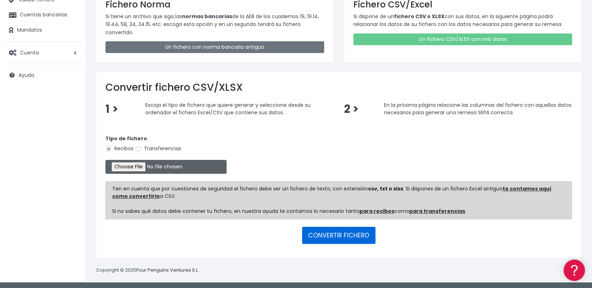 This screenshot has height=288, width=592. What do you see at coordinates (339, 200) in the screenshot?
I see `div: Ten en cuenta que por cuestiones de seguridad el fichero debe ser un fichero de texto, con extens...` at bounding box center [339, 200].